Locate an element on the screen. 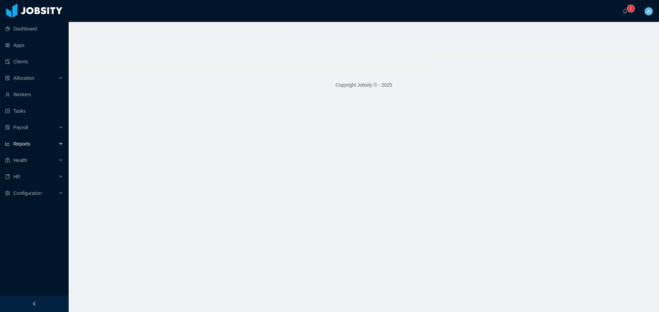  span: Health is located at coordinates (20, 161).